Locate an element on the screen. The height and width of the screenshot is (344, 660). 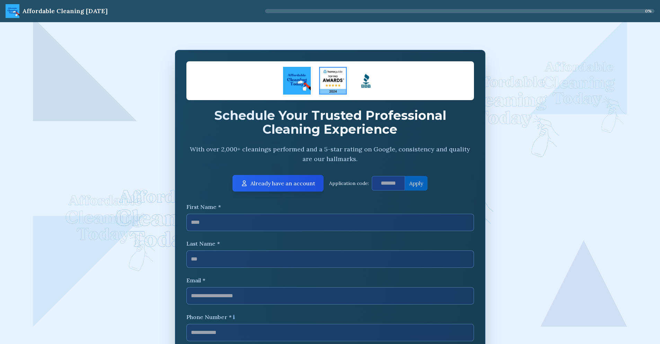
button: Already have an account is located at coordinates (278, 183).